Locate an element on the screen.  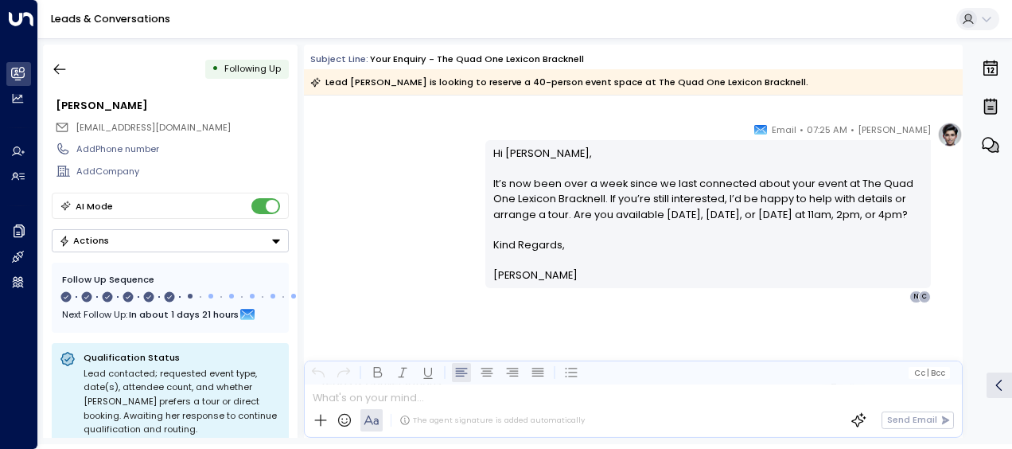
button: Redo is located at coordinates (344, 372).